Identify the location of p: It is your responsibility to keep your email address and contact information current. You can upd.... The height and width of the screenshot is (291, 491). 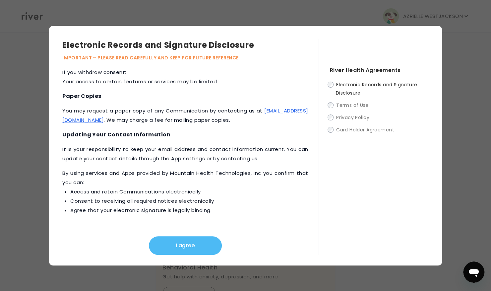
(185, 154).